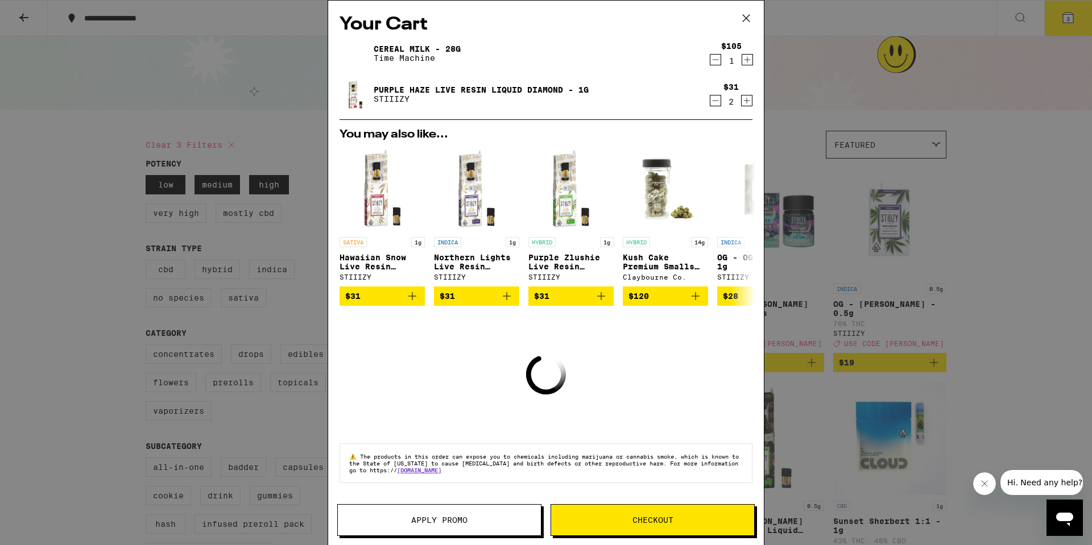 This screenshot has height=545, width=1092. Describe the element at coordinates (665, 189) in the screenshot. I see `img: Claybourne Co. - Kush Cake Premium Smalls -14g` at that location.